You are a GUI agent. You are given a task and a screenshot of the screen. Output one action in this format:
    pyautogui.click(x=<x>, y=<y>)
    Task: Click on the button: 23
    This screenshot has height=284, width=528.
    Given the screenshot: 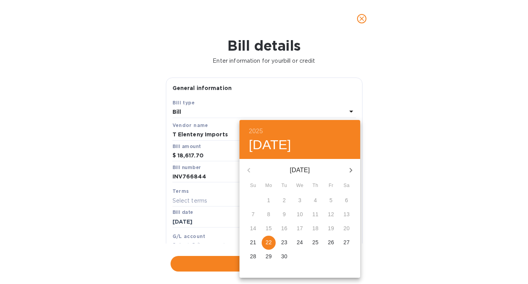 What is the action you would take?
    pyautogui.click(x=284, y=243)
    